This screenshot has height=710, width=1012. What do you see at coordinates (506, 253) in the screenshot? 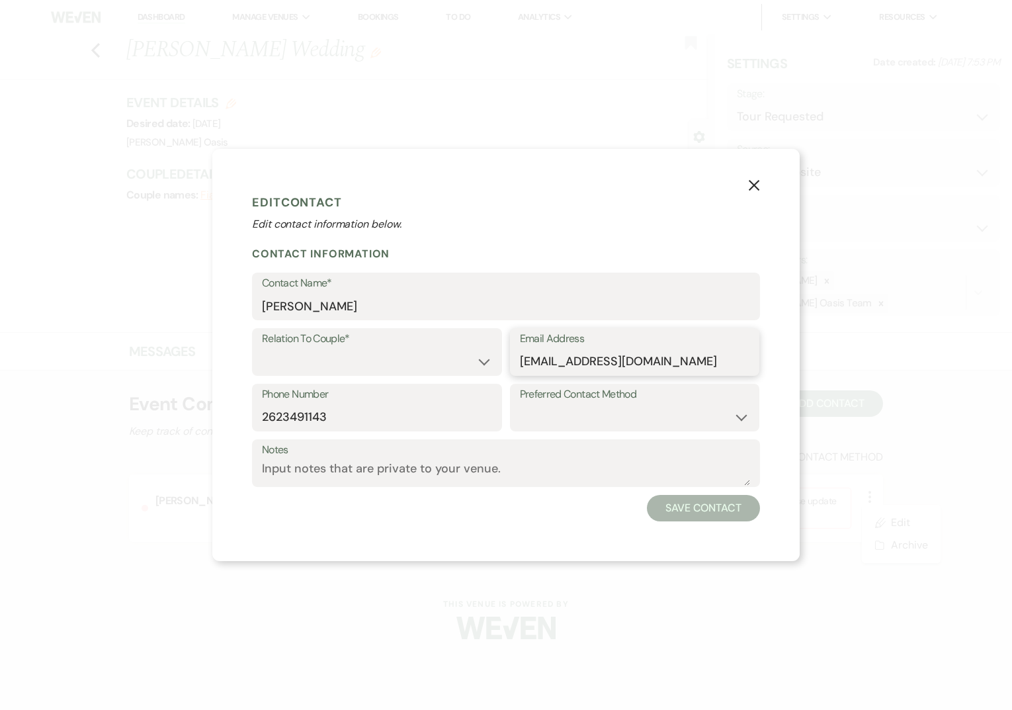
I see `h2: Contact Information` at bounding box center [506, 253].